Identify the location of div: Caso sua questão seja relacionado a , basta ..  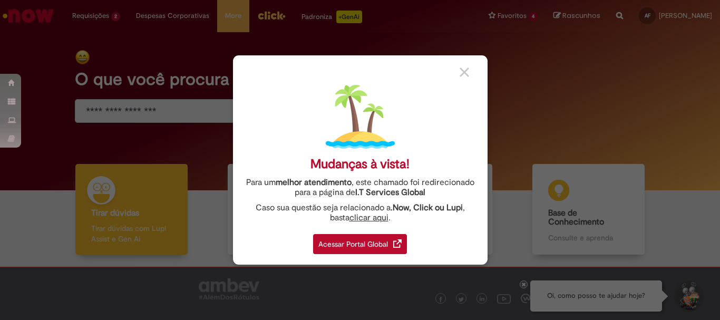
(360, 213).